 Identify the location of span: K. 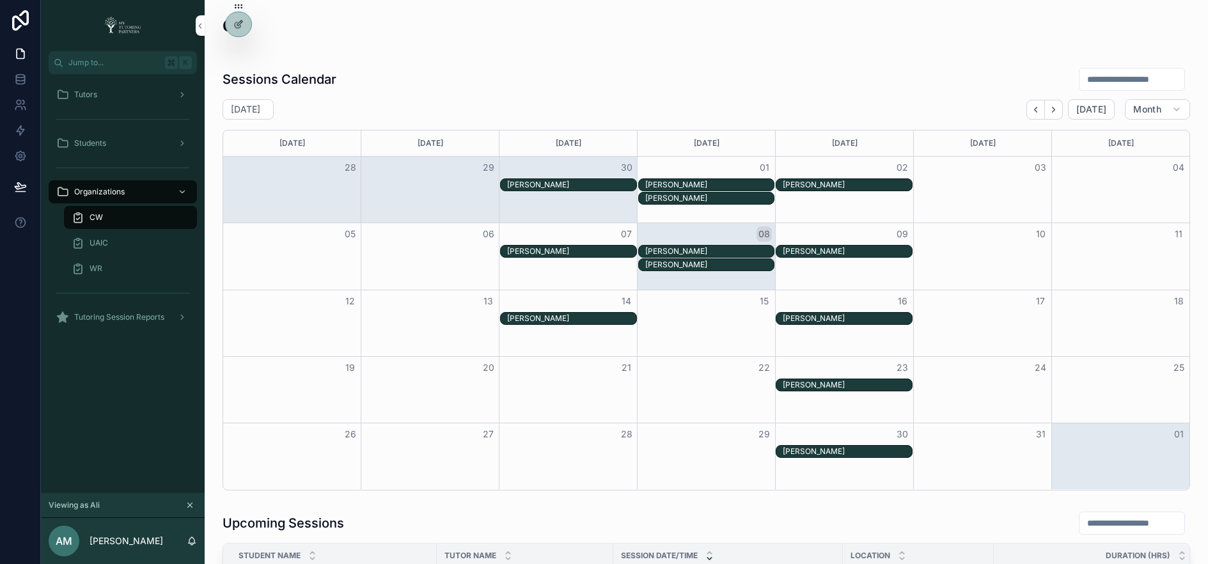
(185, 63).